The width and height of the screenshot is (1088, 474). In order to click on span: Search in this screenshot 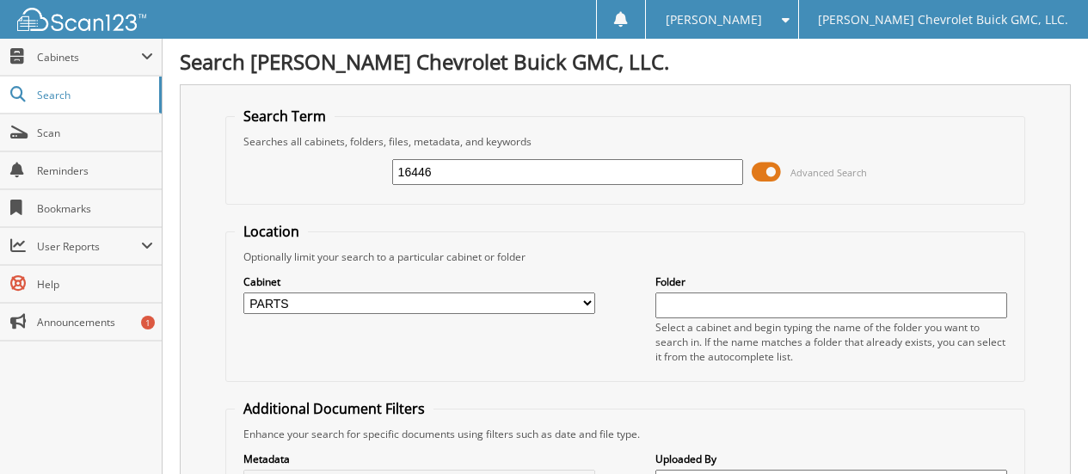, I will do `click(94, 95)`.